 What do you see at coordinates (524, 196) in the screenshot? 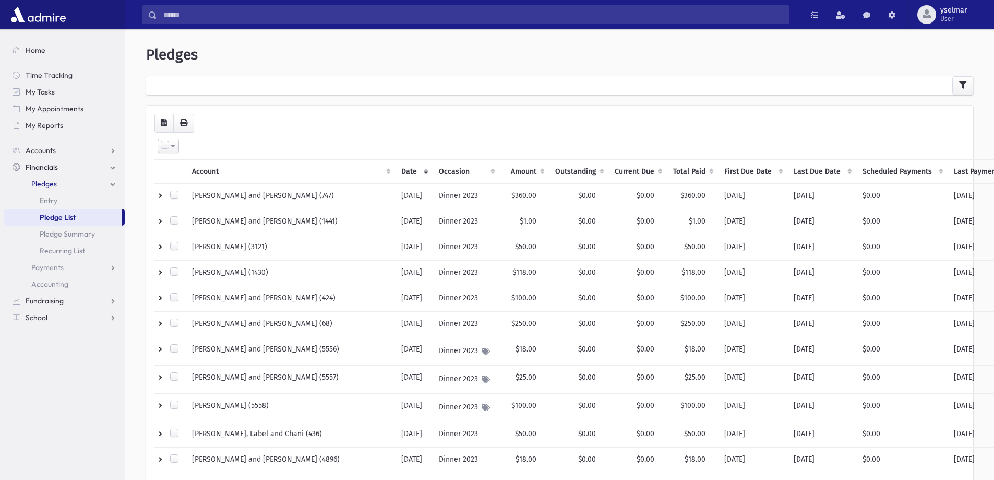
I see `td: $360.00` at bounding box center [524, 196].